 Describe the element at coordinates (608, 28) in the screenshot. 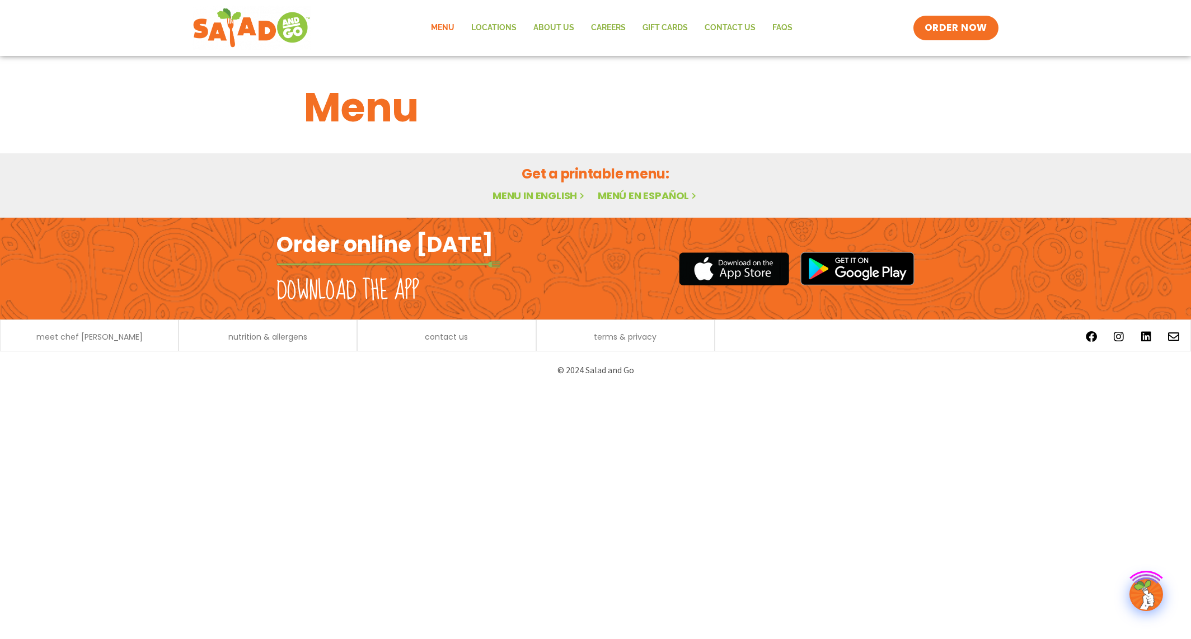

I see `a: Careers` at that location.